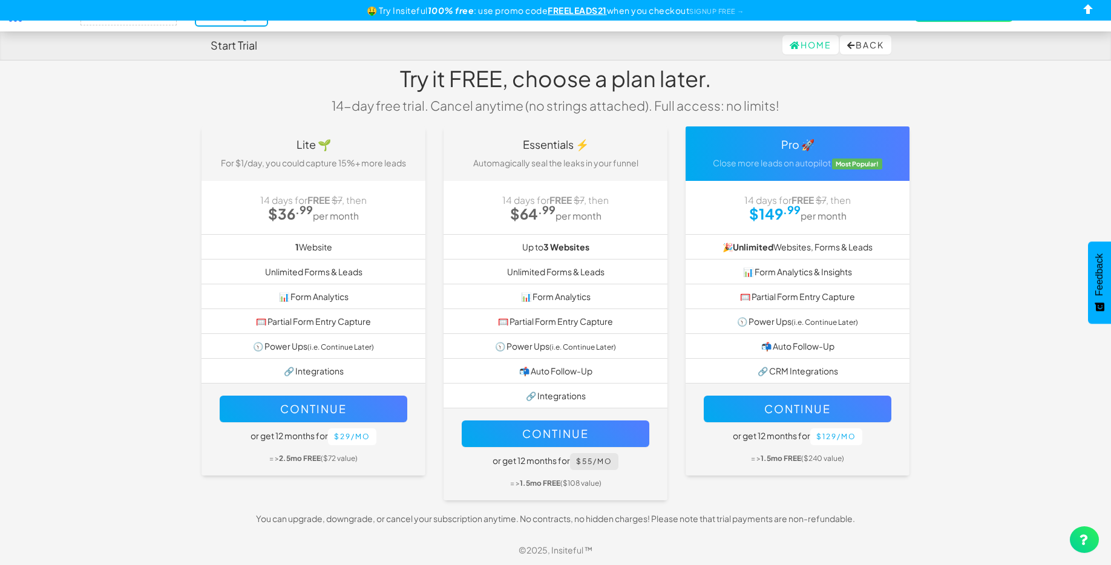 This screenshot has width=1111, height=565. I want to click on button: Feedback - Show survey, so click(1099, 283).